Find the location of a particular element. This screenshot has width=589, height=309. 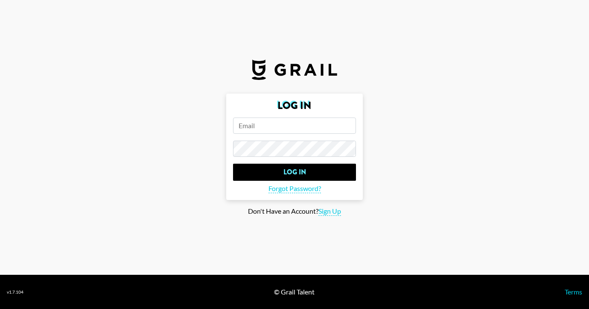

img: Grail Talent Logo is located at coordinates (294, 70).